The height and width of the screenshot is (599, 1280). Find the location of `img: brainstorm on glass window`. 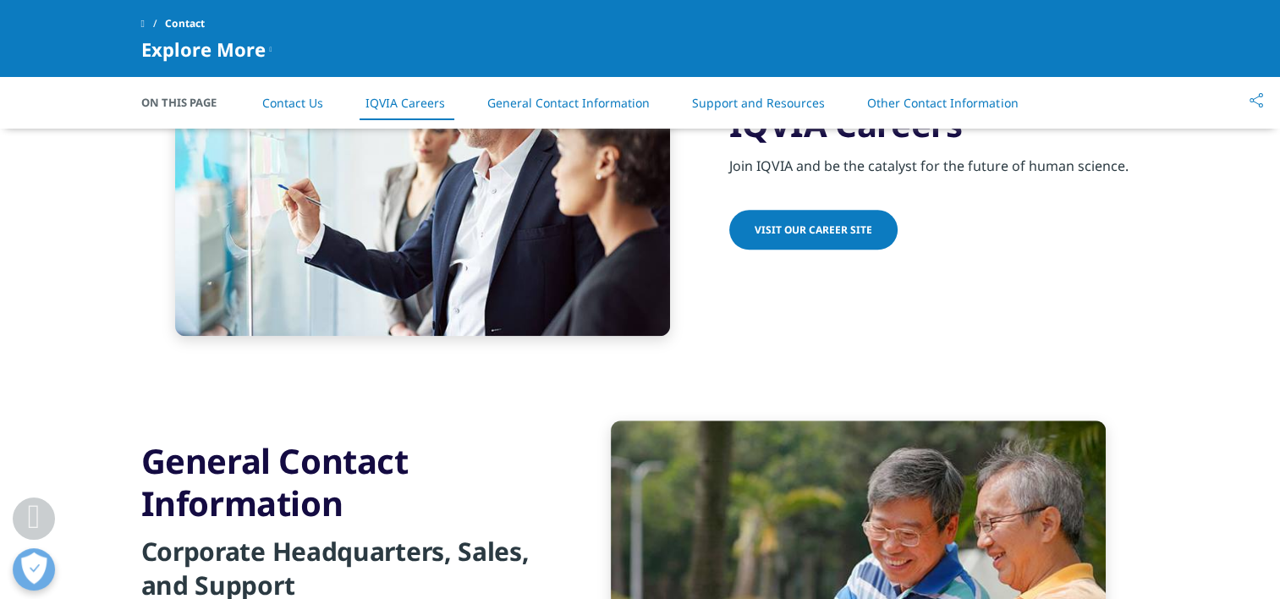

img: brainstorm on glass window is located at coordinates (422, 178).